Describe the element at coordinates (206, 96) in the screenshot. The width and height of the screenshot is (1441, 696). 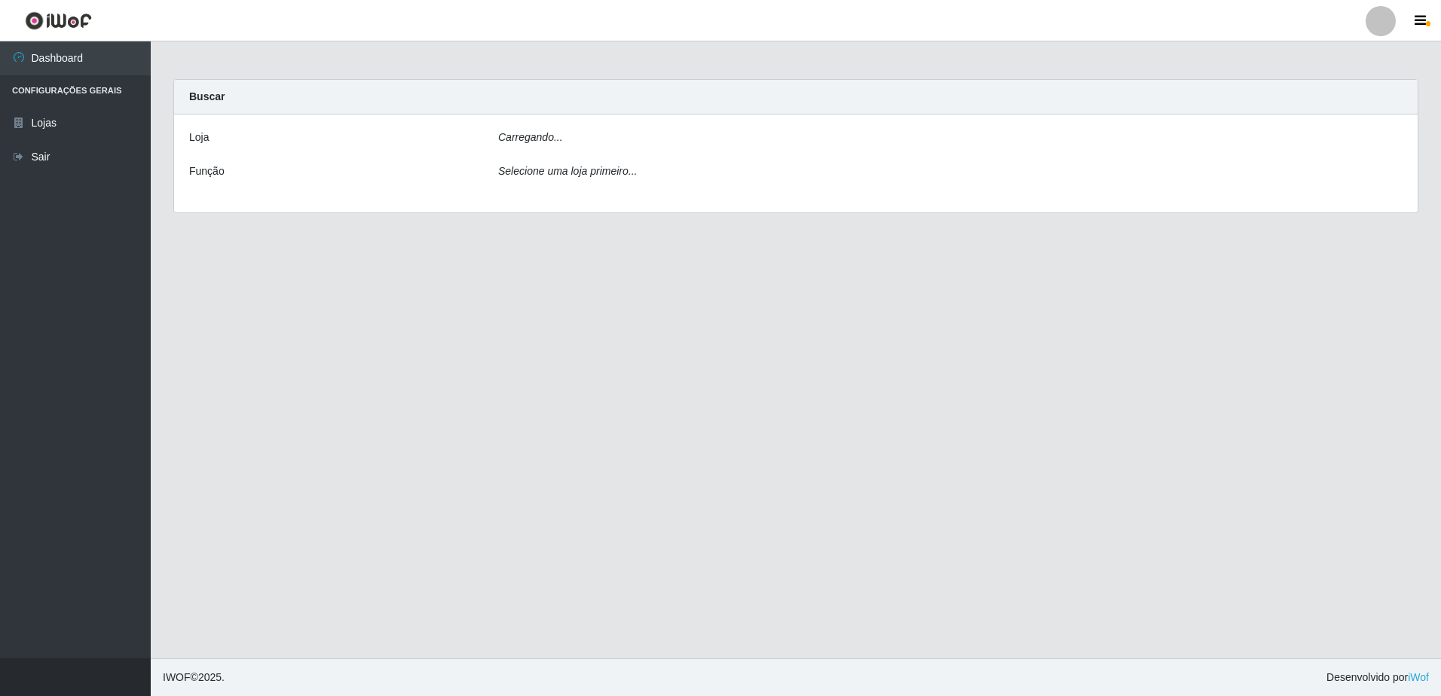
I see `strong: Buscar` at that location.